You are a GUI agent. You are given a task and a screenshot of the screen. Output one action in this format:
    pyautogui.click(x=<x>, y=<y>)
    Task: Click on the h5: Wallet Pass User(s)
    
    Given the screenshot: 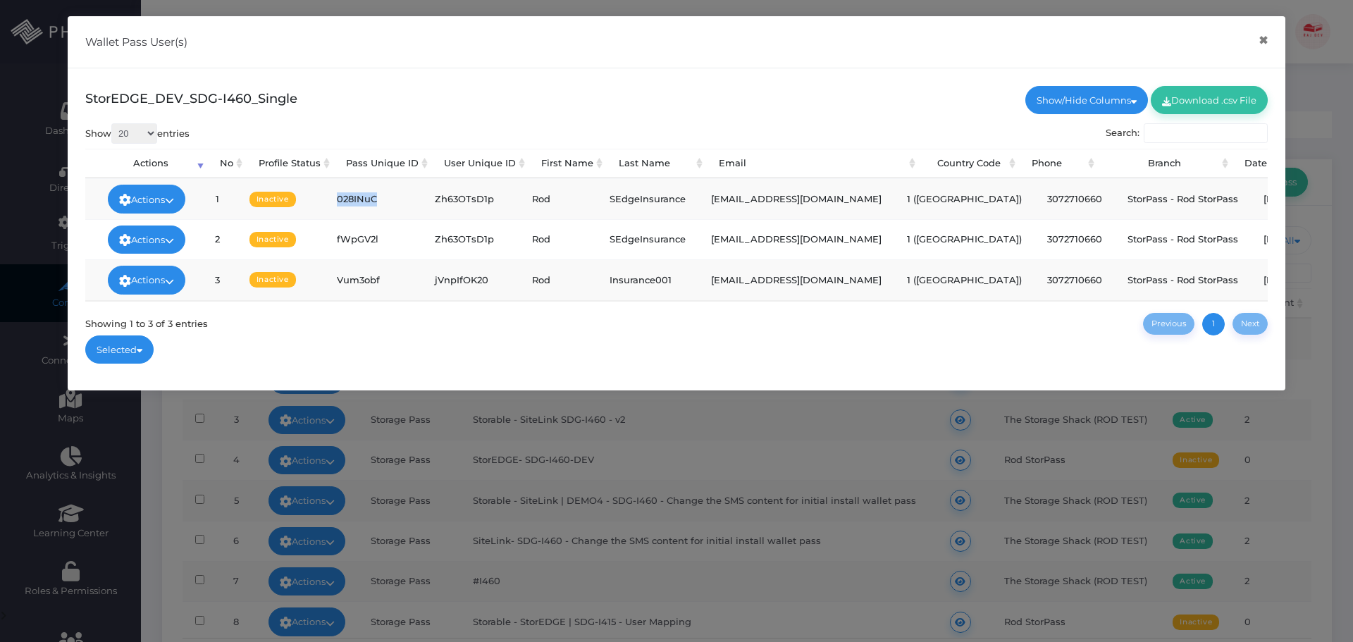 What is the action you would take?
    pyautogui.click(x=136, y=42)
    